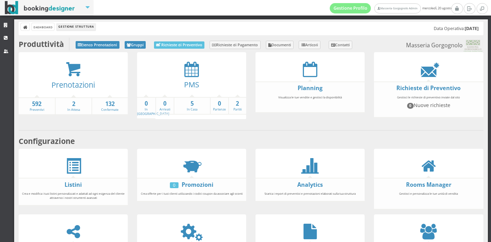 This screenshot has width=491, height=242. Describe the element at coordinates (280, 45) in the screenshot. I see `a: Documenti` at that location.